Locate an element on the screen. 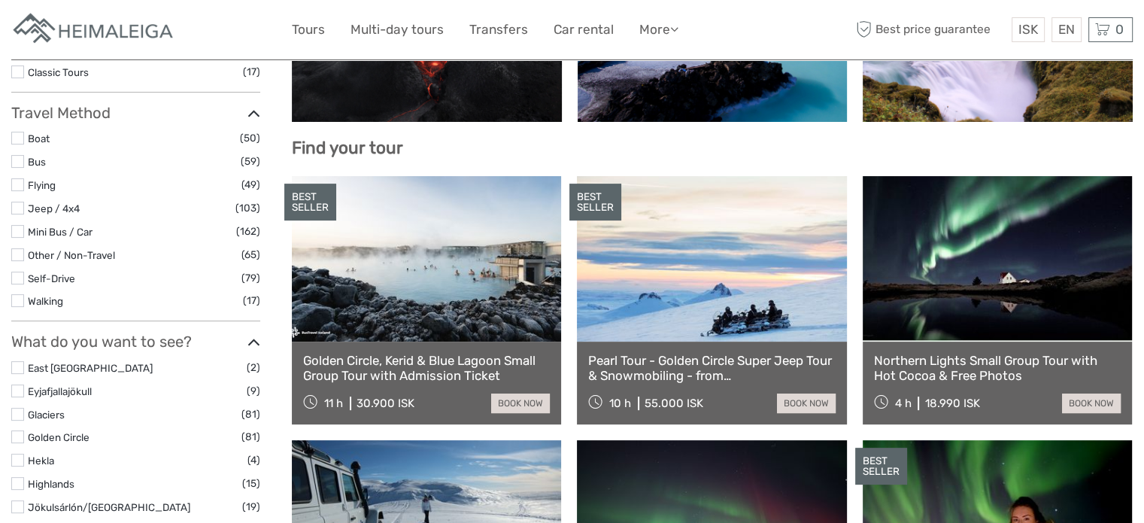 This screenshot has width=1144, height=523. a: Golden Circle, Kerid & Blue Lagoon Small Group Tour with Admission Ticket is located at coordinates (426, 368).